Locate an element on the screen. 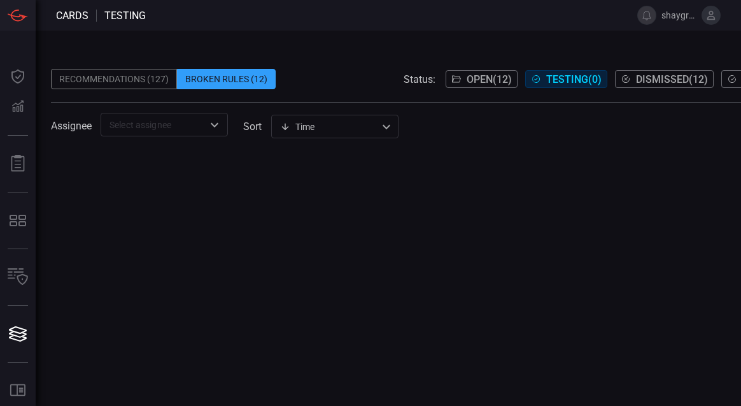  span: Assignee is located at coordinates (71, 125).